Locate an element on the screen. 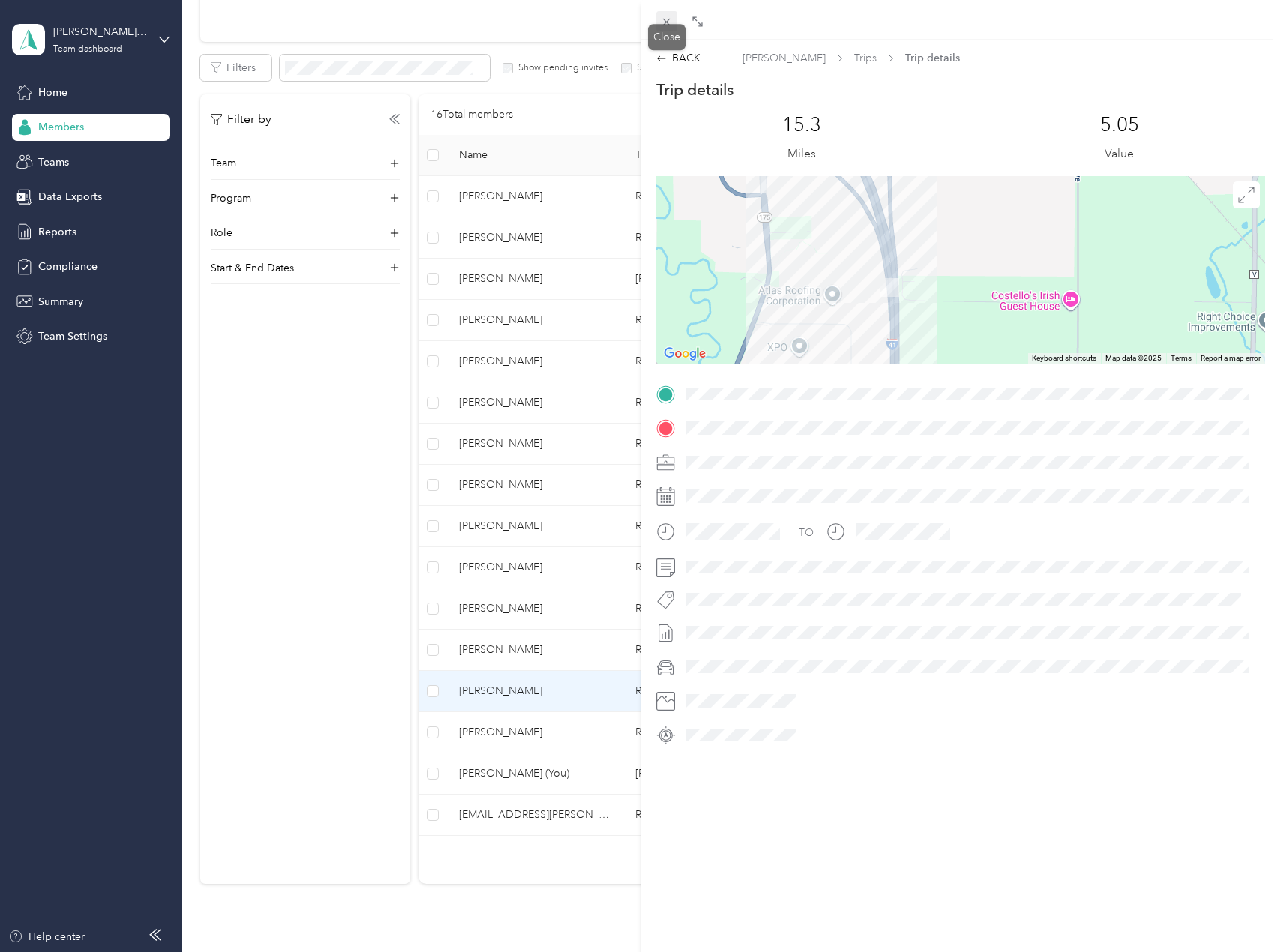 This screenshot has height=952, width=1281. p: 5.05 is located at coordinates (1120, 126).